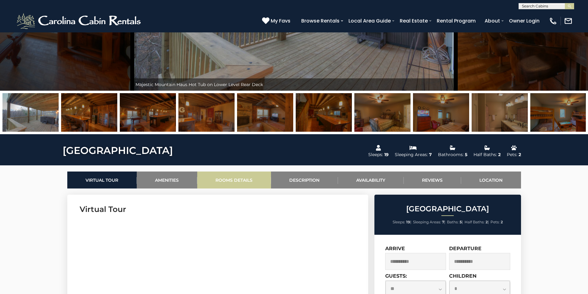 This screenshot has height=294, width=588. What do you see at coordinates (277, 21) in the screenshot?
I see `a: My Favs` at bounding box center [277, 21].